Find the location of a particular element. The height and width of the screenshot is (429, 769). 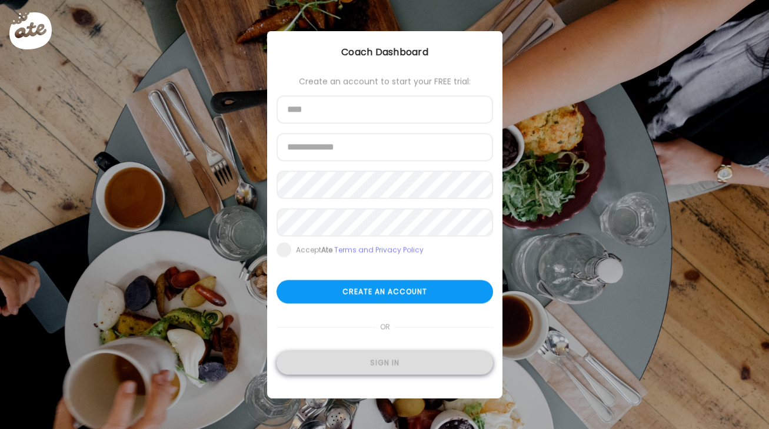

div: Create an account to start your FREE trial: is located at coordinates (385, 82).